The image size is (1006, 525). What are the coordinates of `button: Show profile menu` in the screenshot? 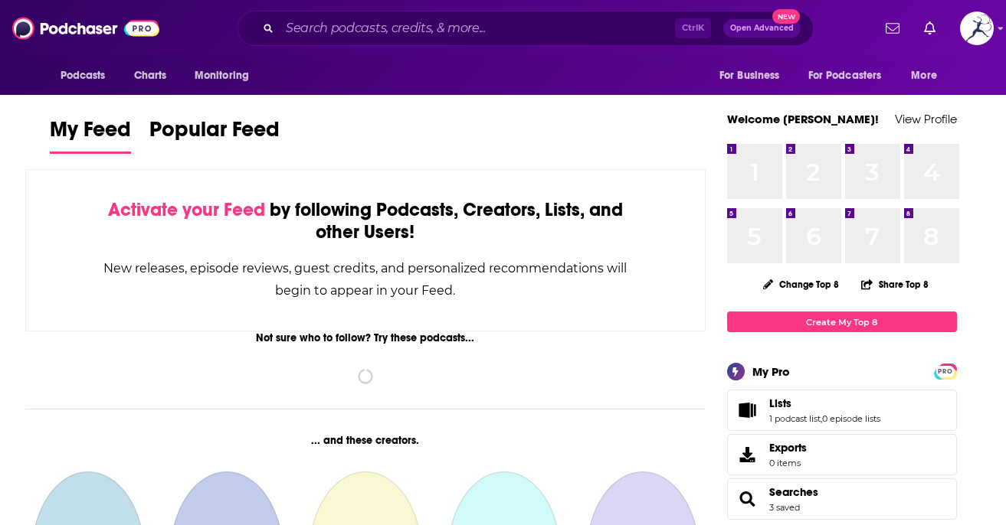 It's located at (977, 28).